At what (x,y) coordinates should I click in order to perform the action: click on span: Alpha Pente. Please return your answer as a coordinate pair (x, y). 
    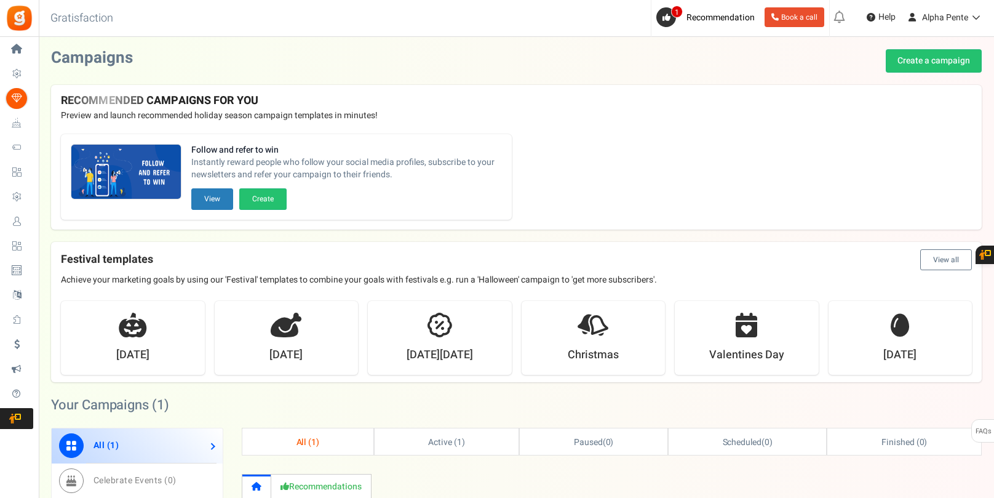
    Looking at the image, I should click on (945, 17).